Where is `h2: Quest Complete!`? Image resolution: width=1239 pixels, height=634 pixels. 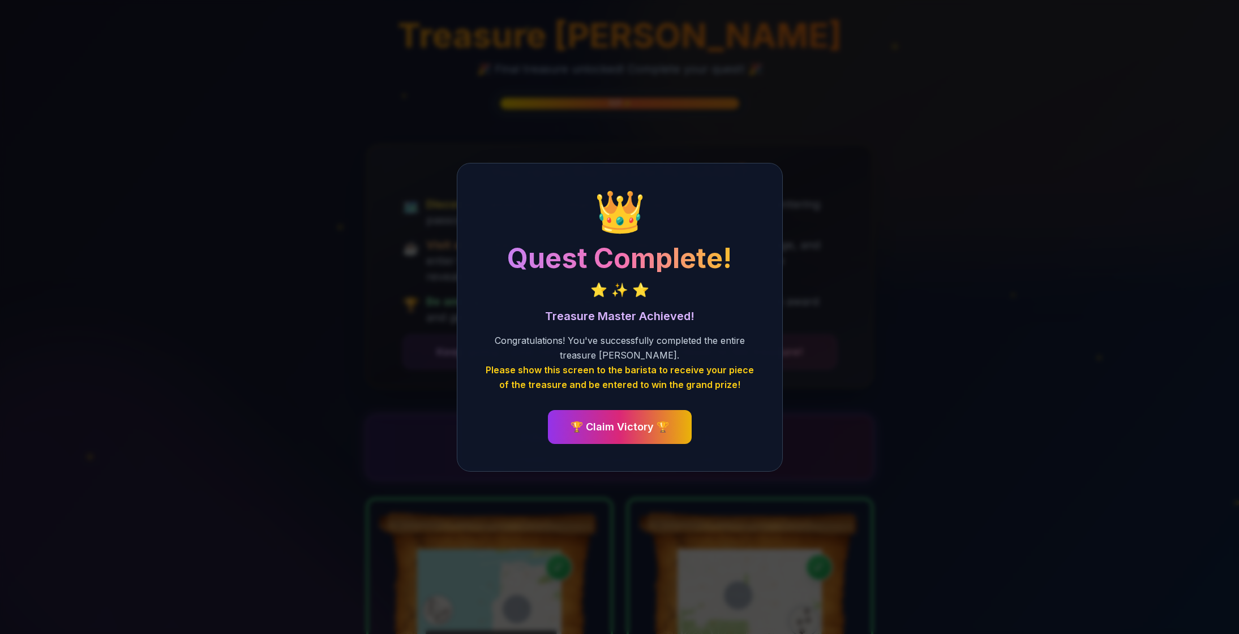
h2: Quest Complete! is located at coordinates (620, 259).